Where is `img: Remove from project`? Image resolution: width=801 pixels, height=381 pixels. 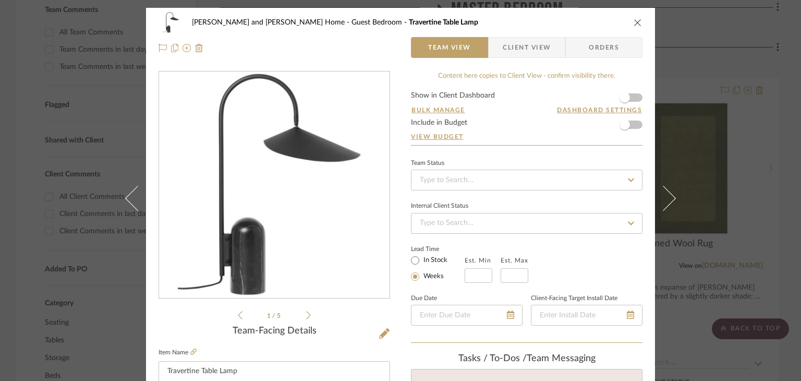
img: Remove from project is located at coordinates (199, 48).